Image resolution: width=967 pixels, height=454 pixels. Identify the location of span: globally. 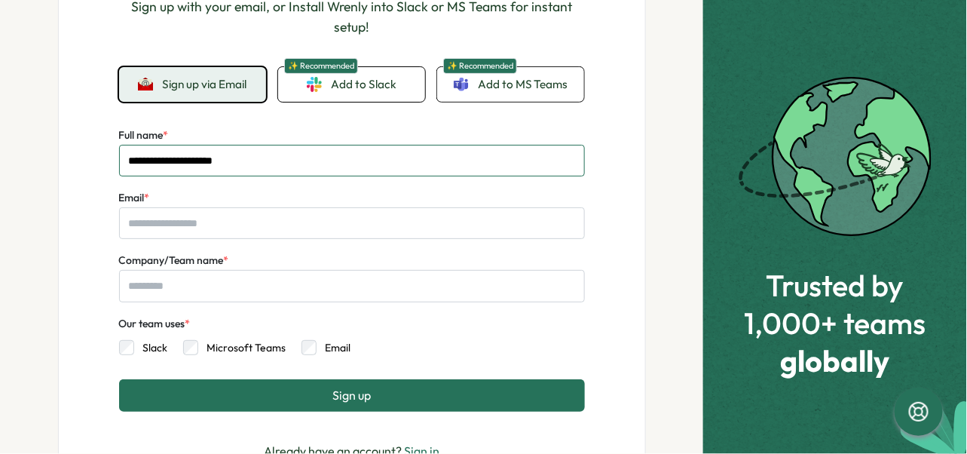
(835, 360).